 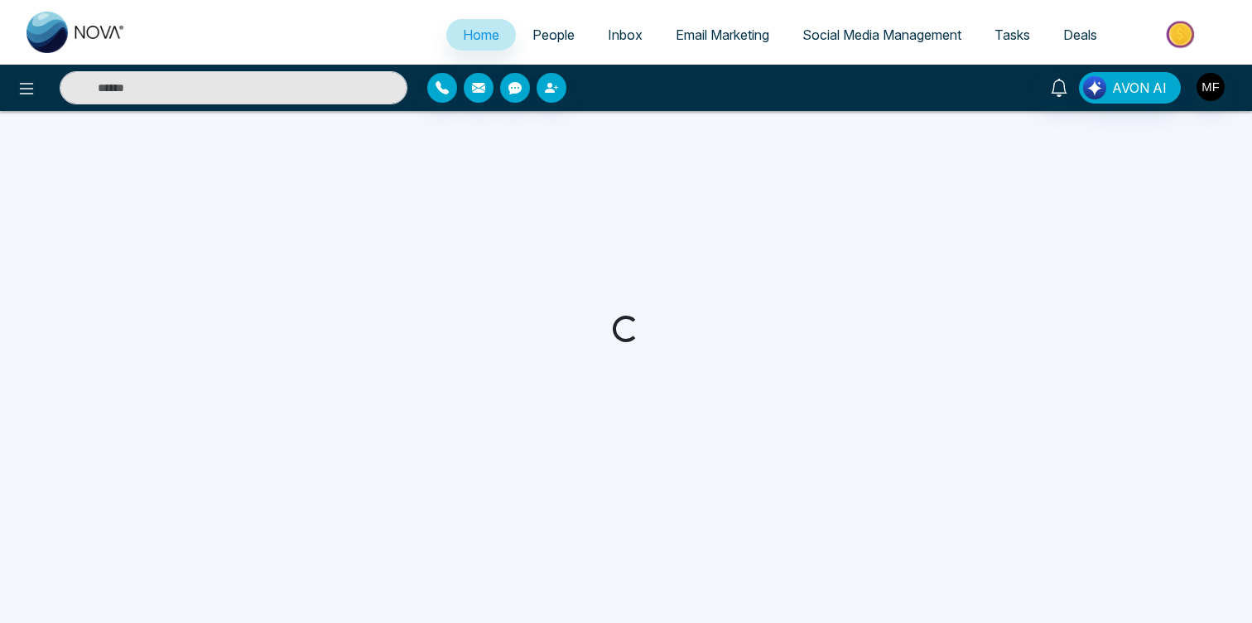 What do you see at coordinates (625, 35) in the screenshot?
I see `a: Inbox` at bounding box center [625, 35].